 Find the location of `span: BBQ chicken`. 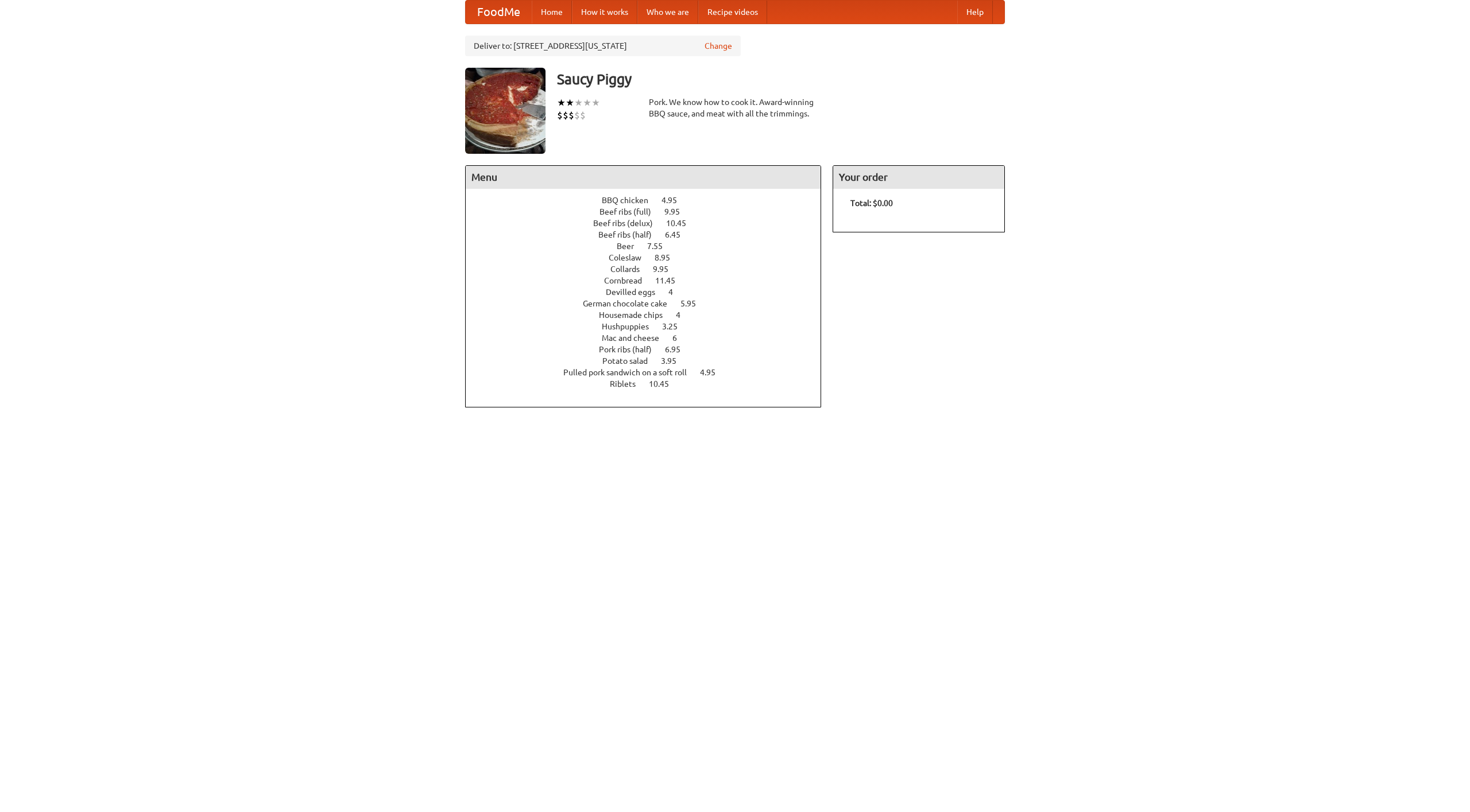

span: BBQ chicken is located at coordinates (631, 201).